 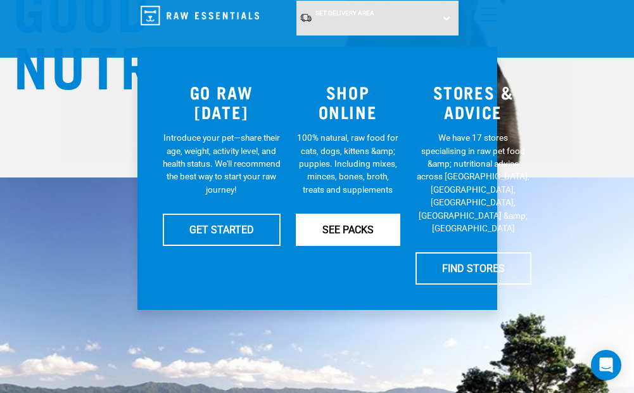 I want to click on a: GET STARTED, so click(x=222, y=229).